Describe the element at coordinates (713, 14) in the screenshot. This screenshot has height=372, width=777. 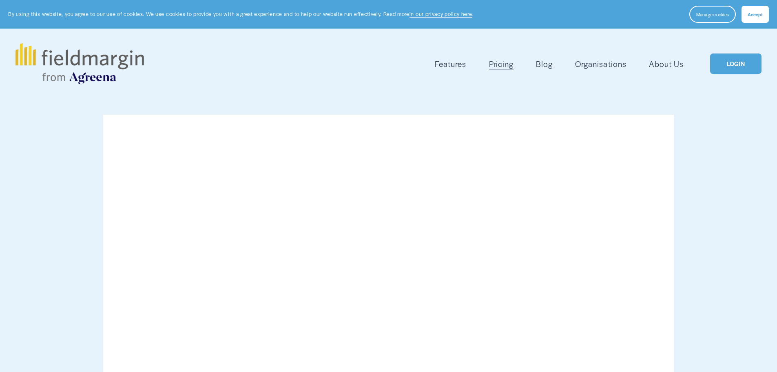
I see `button: Manage cookies` at that location.